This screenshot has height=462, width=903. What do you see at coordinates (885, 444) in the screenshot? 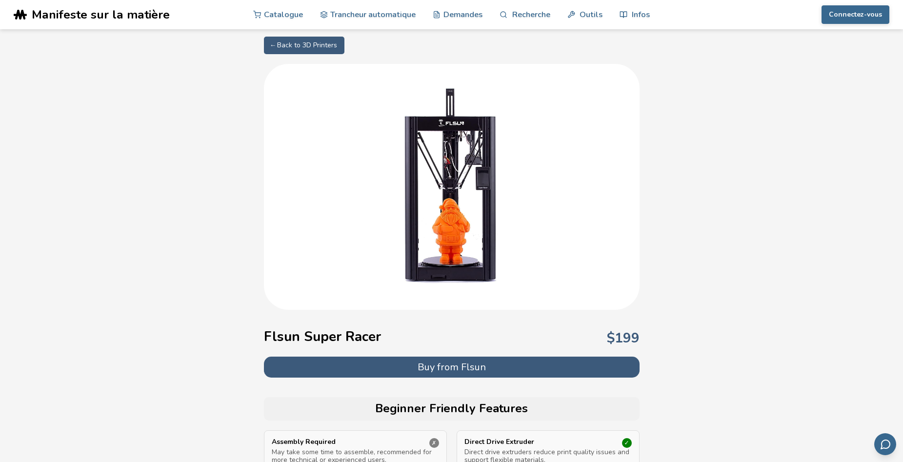
I see `button: Send feedback via email` at bounding box center [885, 444].